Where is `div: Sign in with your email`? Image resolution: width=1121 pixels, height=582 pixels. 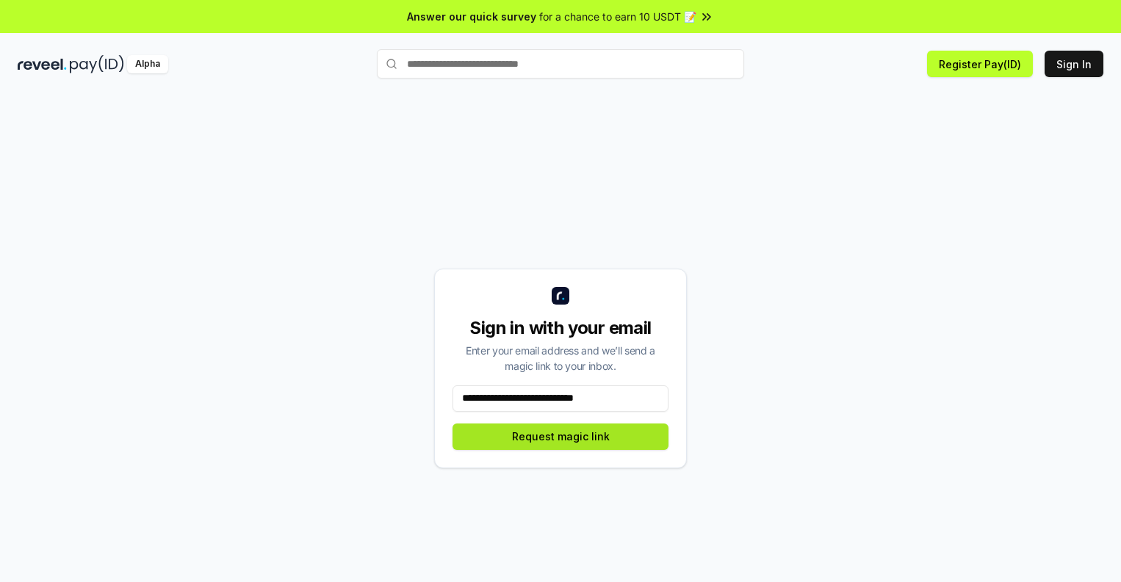 div: Sign in with your email is located at coordinates (560, 328).